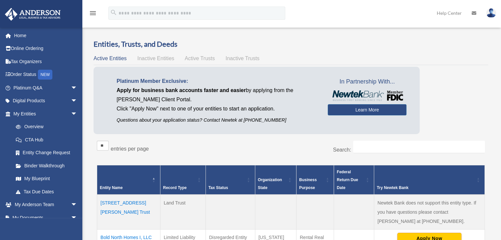 Image resolution: width=501 pixels, height=240 pixels. Describe the element at coordinates (367, 96) in the screenshot. I see `img: NewtekBankLogoSM.png` at that location.